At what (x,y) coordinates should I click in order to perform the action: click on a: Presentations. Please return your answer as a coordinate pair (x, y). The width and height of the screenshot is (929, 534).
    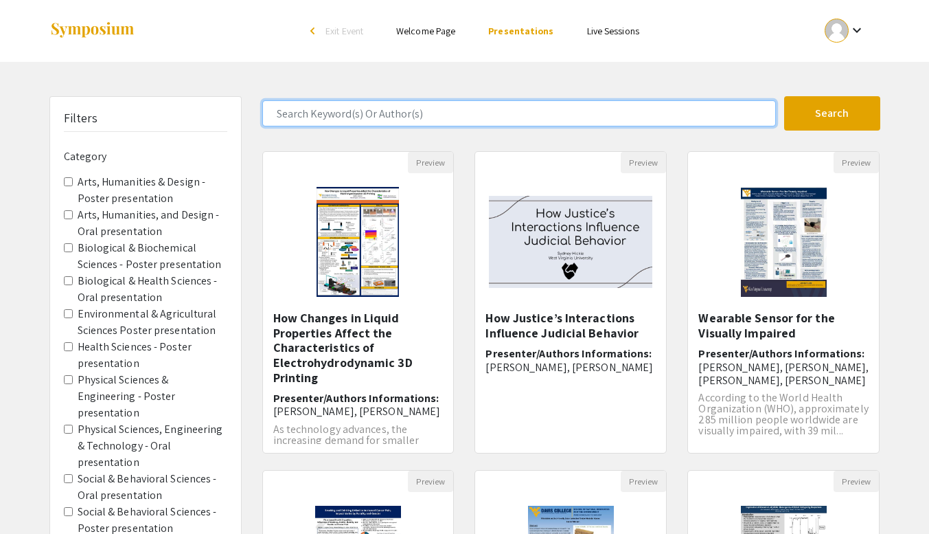
    Looking at the image, I should click on (521, 31).